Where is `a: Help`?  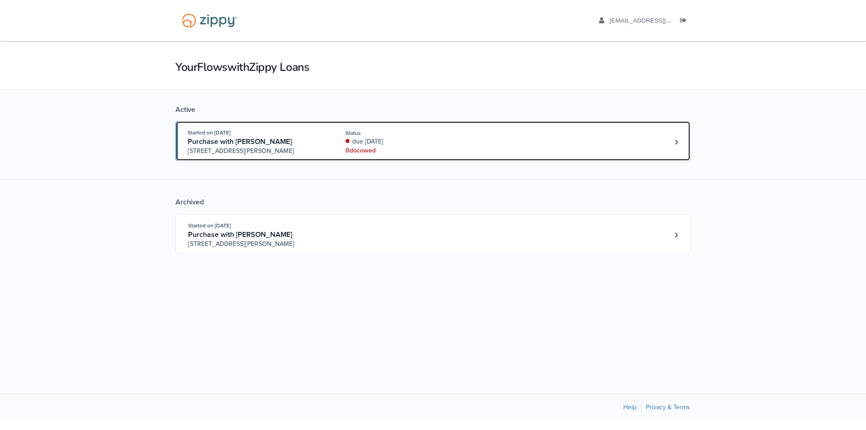 a: Help is located at coordinates (630, 407).